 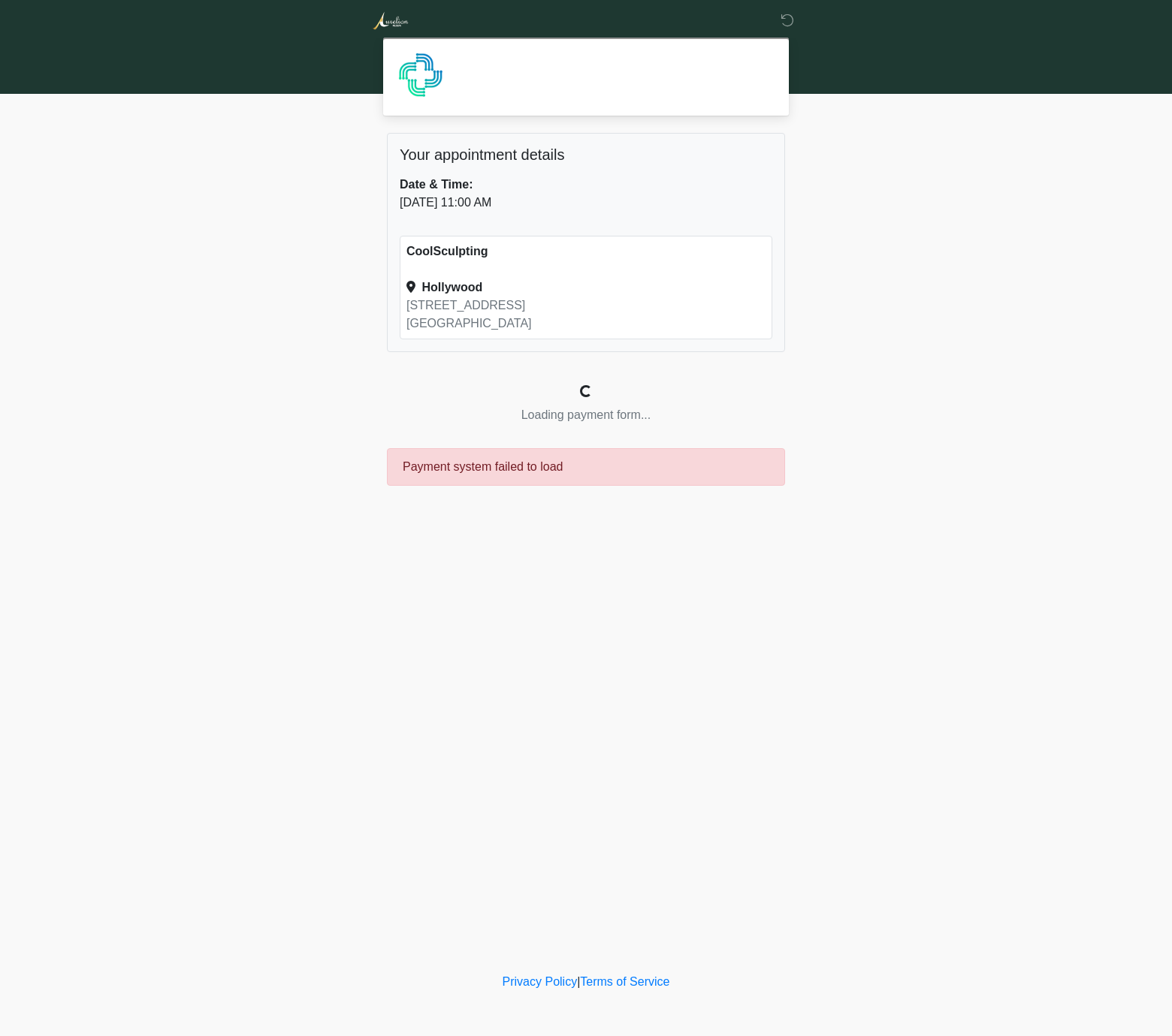 I want to click on img: Aurelion Med Spa Logo, so click(x=390, y=20).